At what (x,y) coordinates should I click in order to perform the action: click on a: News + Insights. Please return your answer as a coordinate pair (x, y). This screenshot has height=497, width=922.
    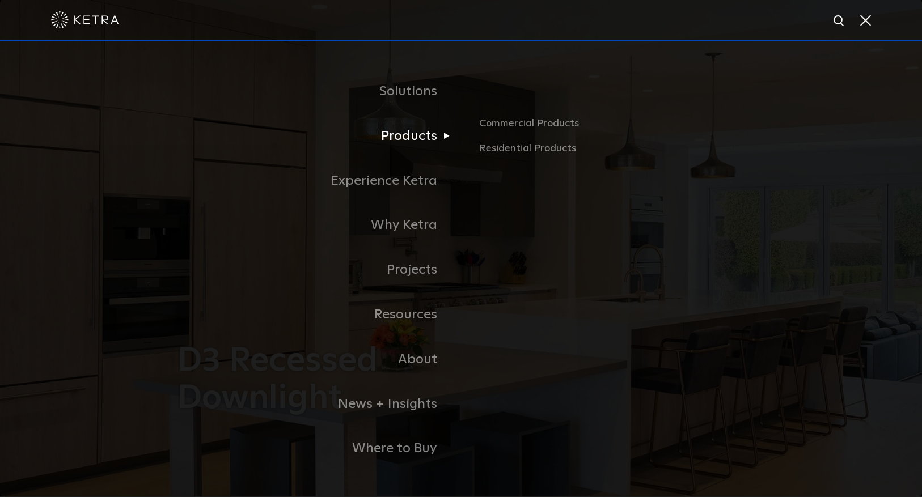
    Looking at the image, I should click on (319, 404).